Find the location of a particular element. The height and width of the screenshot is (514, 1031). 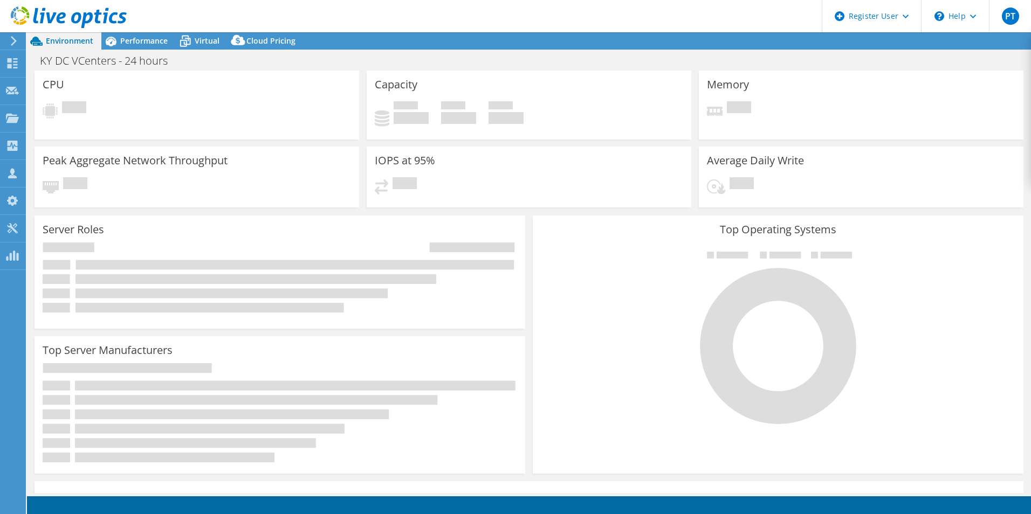

span: Used is located at coordinates (406, 107).